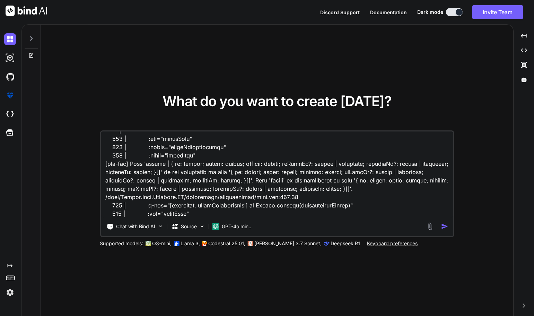  What do you see at coordinates (340, 12) in the screenshot?
I see `span: Discord Support` at bounding box center [340, 12].